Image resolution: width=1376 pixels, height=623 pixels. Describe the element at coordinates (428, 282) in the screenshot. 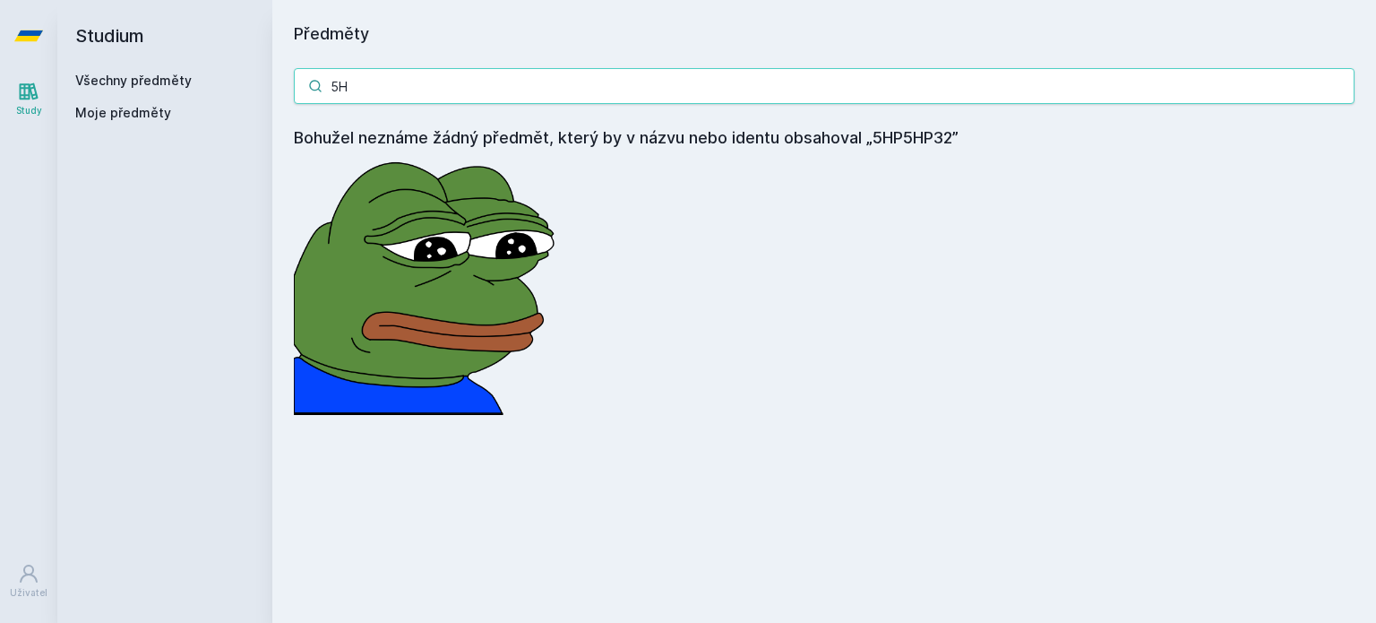

I see `img: error_picture.png` at that location.